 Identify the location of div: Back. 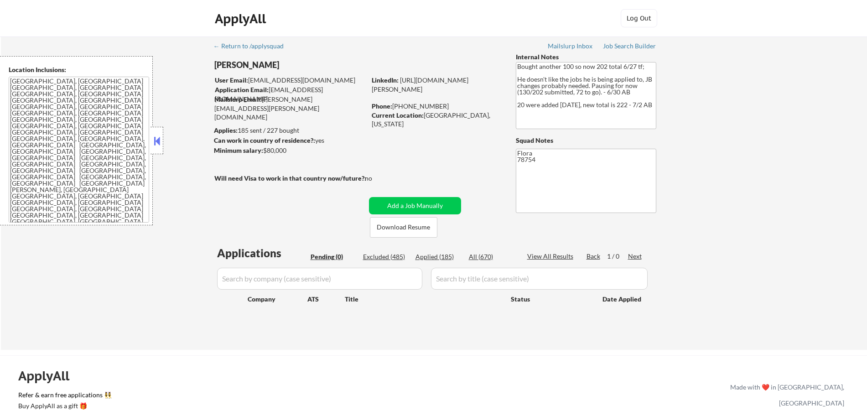
(594, 256).